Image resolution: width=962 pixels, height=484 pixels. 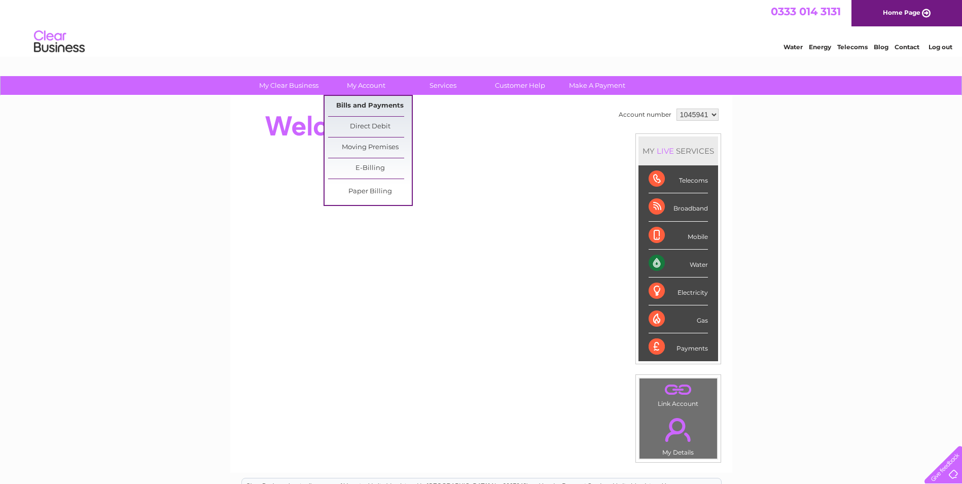 I want to click on div: MY SERVICES, so click(x=678, y=151).